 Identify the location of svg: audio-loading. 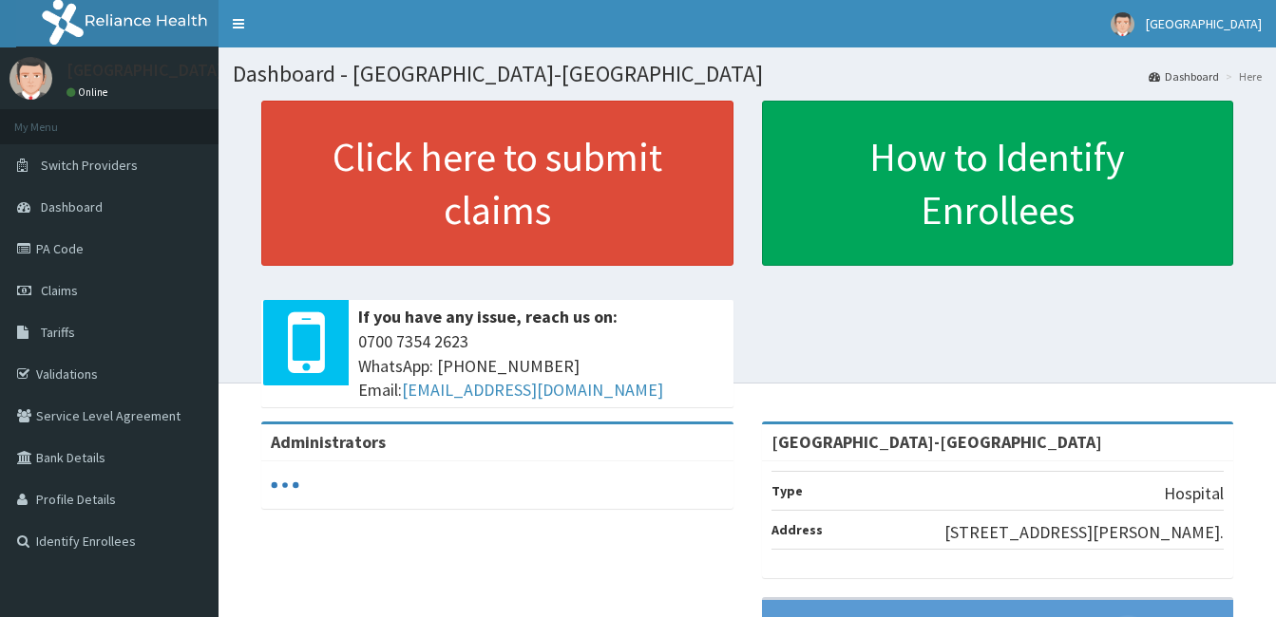
(285, 485).